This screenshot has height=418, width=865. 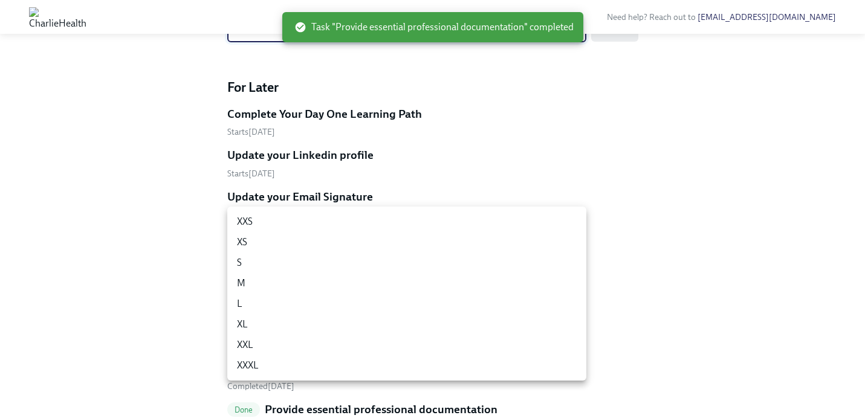 What do you see at coordinates (407, 242) in the screenshot?
I see `li: XS` at bounding box center [407, 242].